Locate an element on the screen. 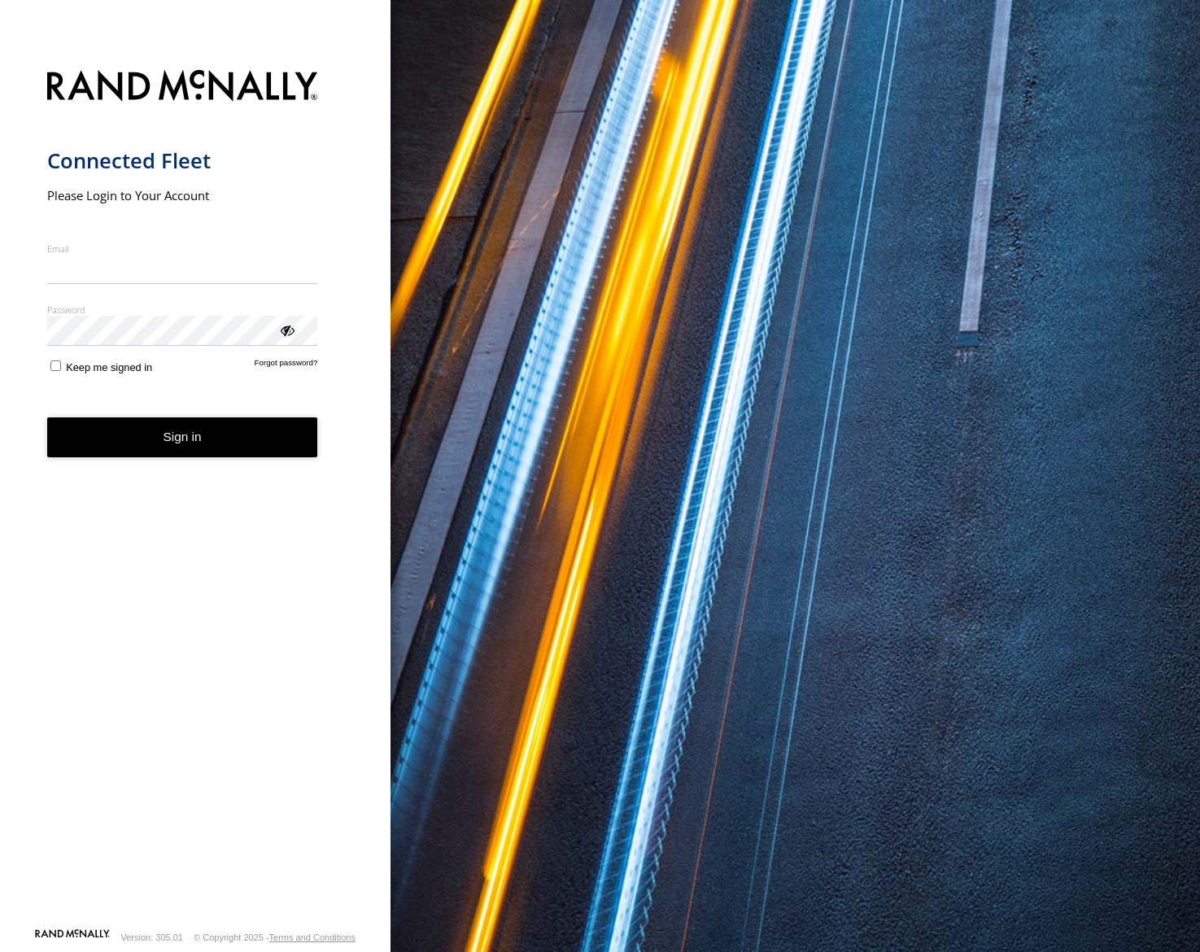 Image resolution: width=1200 pixels, height=952 pixels. img: Rand McNally is located at coordinates (182, 87).